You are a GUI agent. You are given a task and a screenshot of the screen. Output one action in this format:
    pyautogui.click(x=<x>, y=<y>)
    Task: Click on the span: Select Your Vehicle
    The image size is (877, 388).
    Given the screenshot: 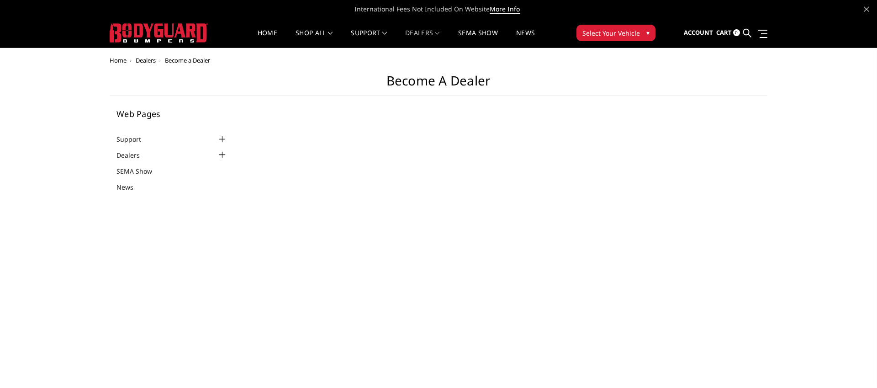 What is the action you would take?
    pyautogui.click(x=611, y=33)
    